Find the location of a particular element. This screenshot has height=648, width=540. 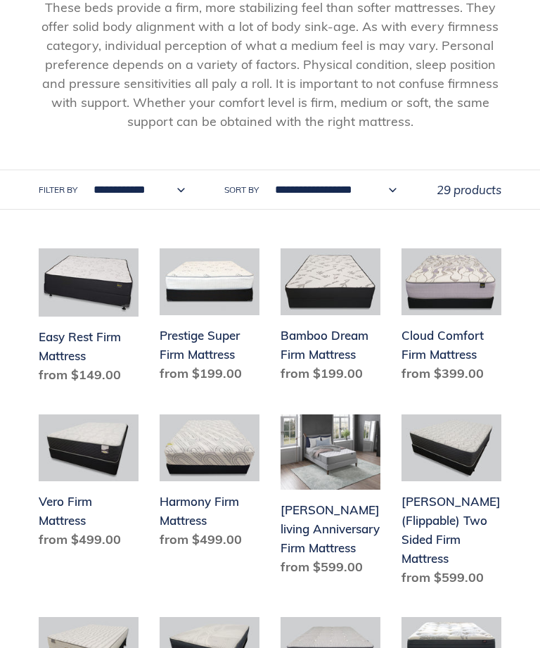

a: Easy Rest Firm Mattress is located at coordinates (89, 319).